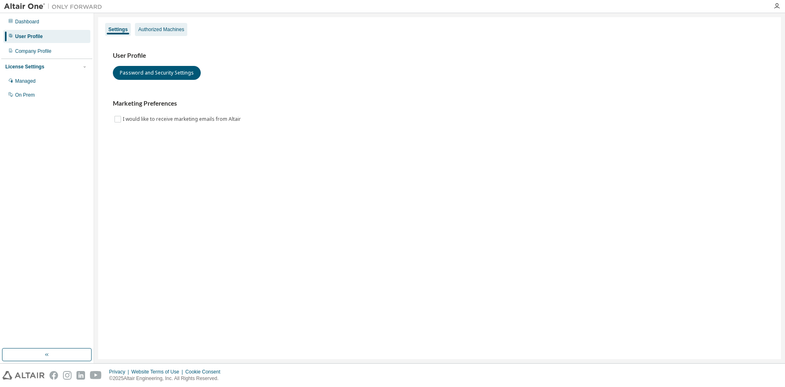  I want to click on img: instagram.svg, so click(67, 375).